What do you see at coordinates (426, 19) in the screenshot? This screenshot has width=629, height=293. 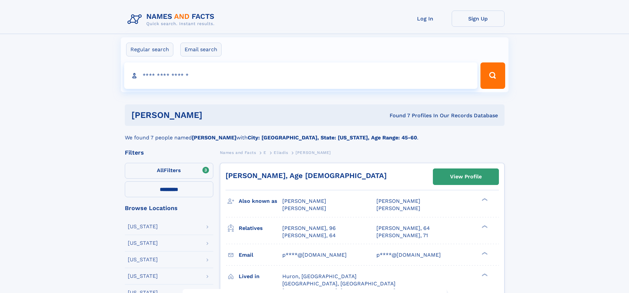 I see `a: Log In` at bounding box center [426, 19].